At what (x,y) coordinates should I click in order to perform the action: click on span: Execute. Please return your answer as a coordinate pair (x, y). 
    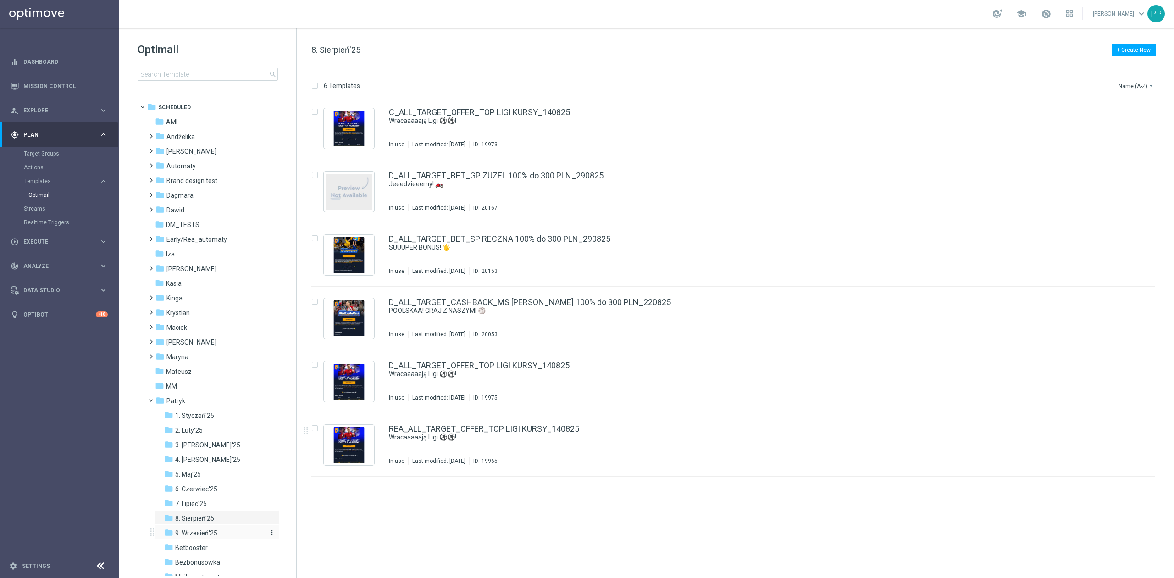
    Looking at the image, I should click on (61, 242).